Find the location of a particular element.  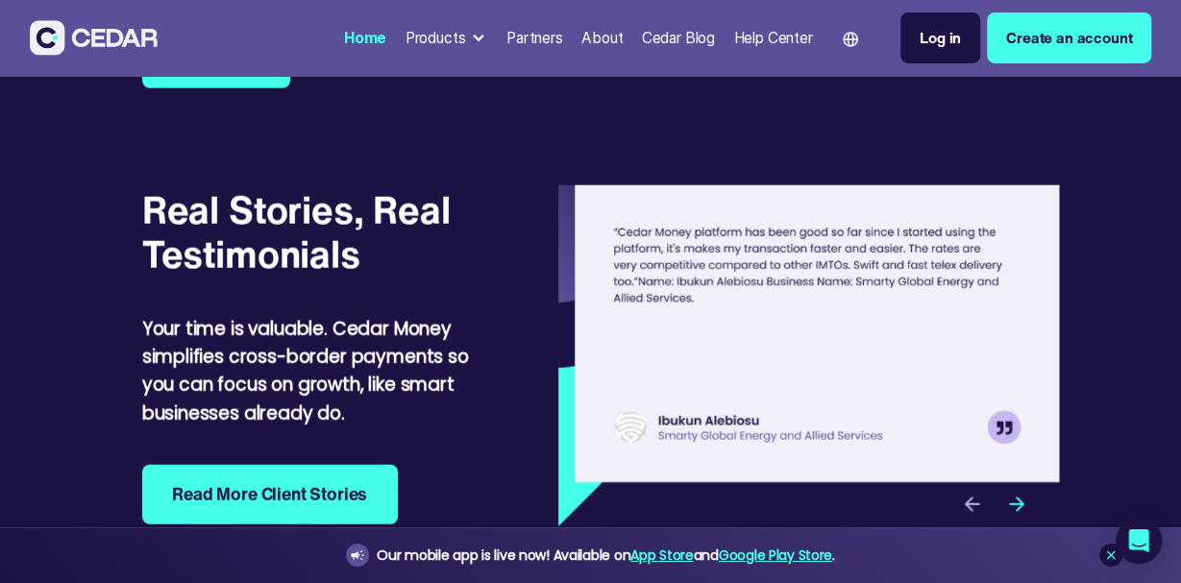

div: Help Center is located at coordinates (773, 37).